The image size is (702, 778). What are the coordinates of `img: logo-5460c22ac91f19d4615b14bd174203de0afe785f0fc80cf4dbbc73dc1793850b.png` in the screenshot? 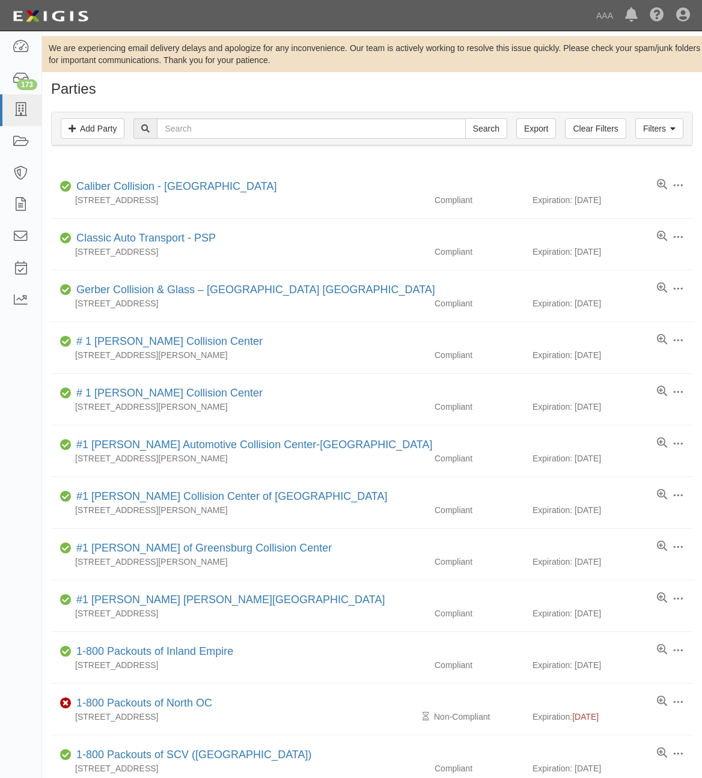 It's located at (50, 16).